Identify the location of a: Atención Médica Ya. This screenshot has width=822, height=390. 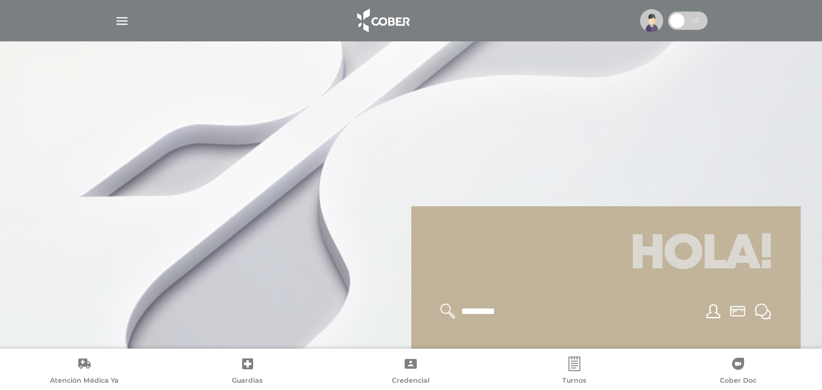
(84, 372).